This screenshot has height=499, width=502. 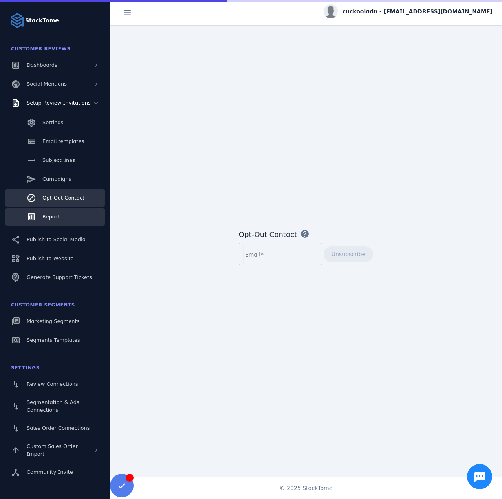 I want to click on a: Report, so click(x=55, y=217).